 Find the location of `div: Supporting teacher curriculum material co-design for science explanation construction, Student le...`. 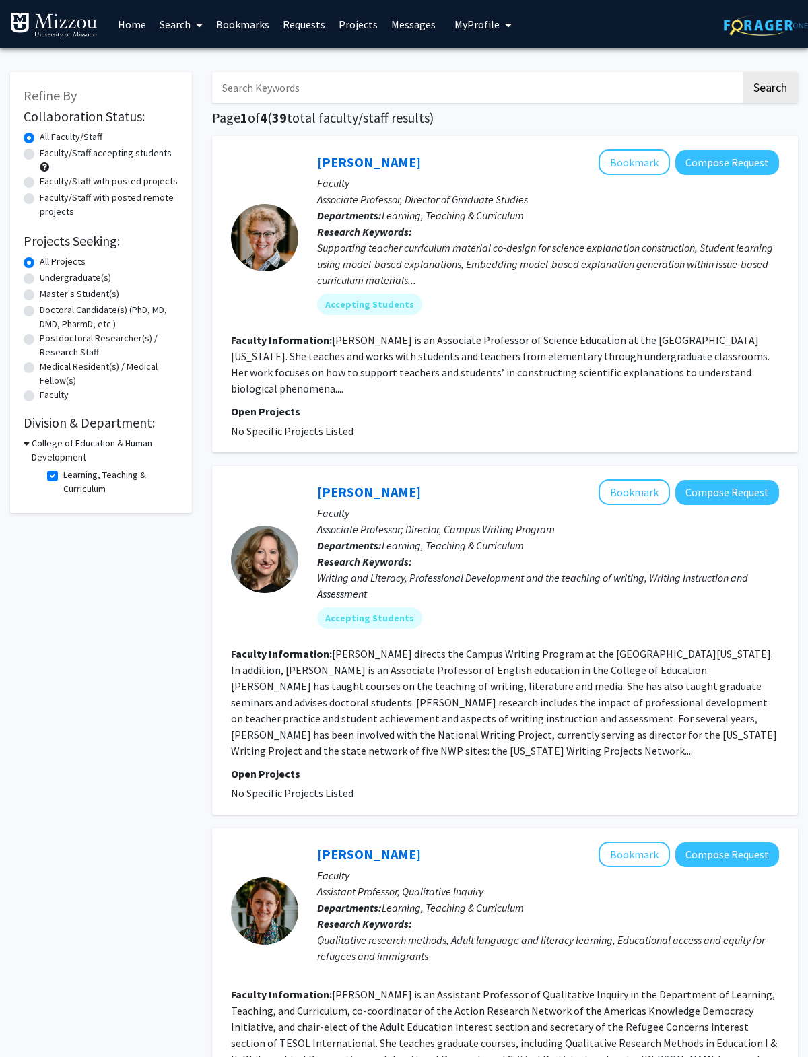

div: Supporting teacher curriculum material co-design for science explanation construction, Student le... is located at coordinates (548, 264).